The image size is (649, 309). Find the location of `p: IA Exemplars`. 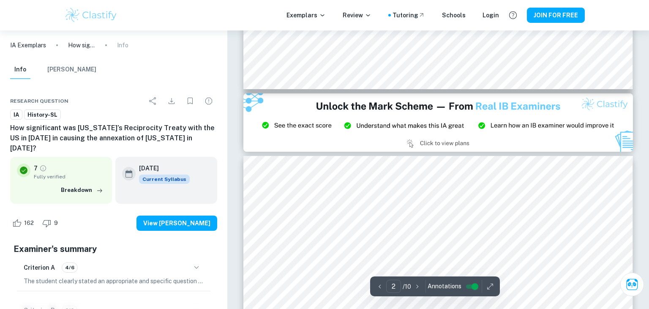

p: IA Exemplars is located at coordinates (28, 45).